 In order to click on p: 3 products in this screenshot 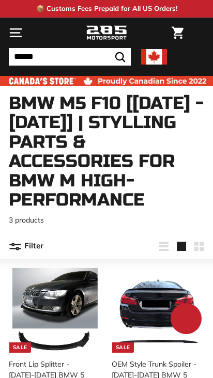, I will do `click(106, 220)`.